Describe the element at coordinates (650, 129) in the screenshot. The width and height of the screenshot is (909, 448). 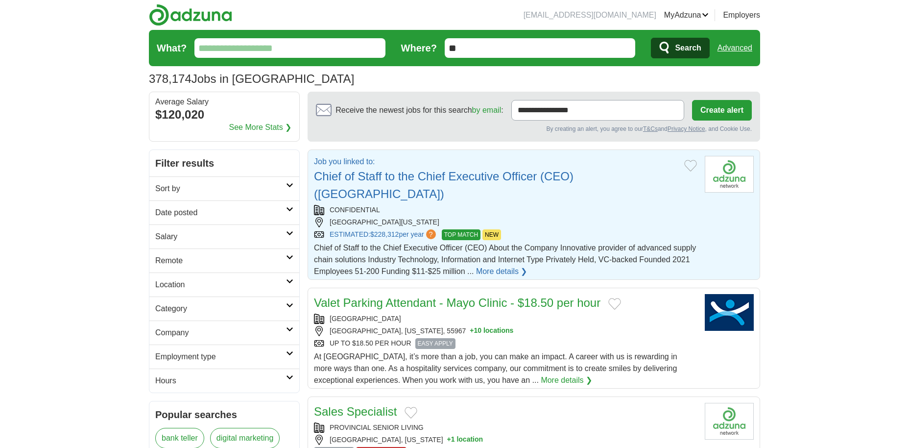
I see `a: T&Cs` at that location.